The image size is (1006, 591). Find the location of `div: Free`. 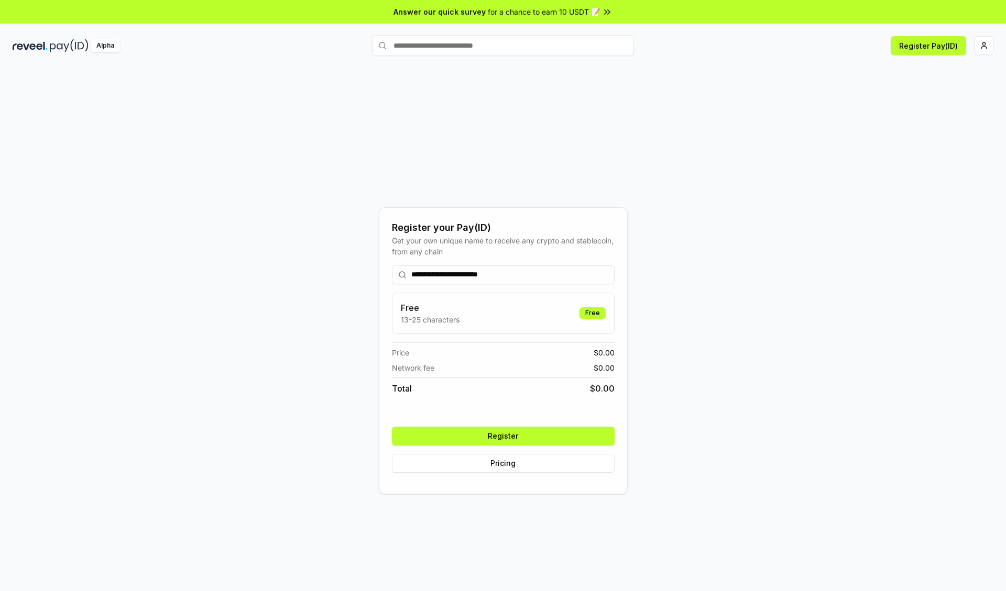

div: Free is located at coordinates (593, 313).